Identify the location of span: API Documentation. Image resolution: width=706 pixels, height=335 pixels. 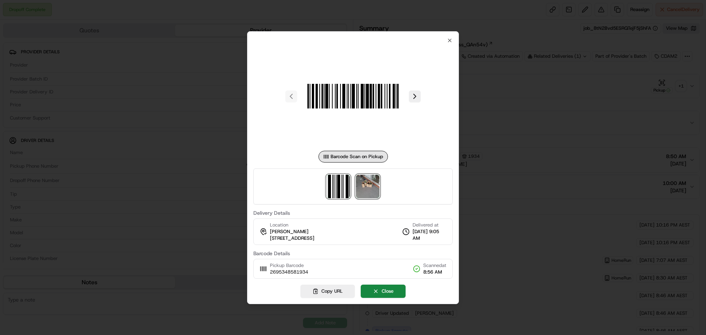
(94, 110).